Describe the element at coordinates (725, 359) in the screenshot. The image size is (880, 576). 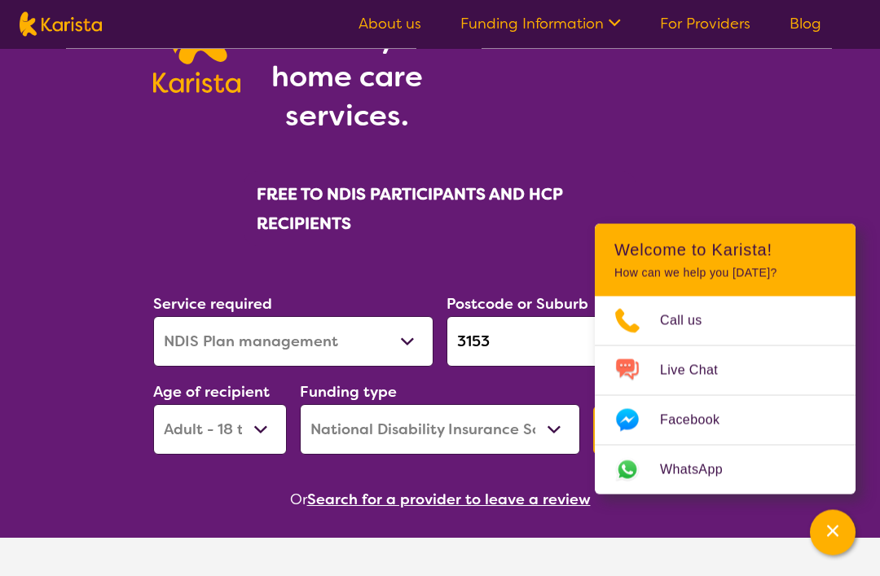
I see `div: Channel Menu` at that location.